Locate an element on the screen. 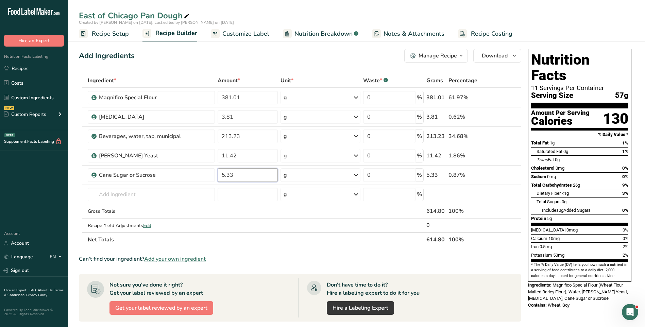 This screenshot has height=327, width=645. div: BETA is located at coordinates (10, 135).